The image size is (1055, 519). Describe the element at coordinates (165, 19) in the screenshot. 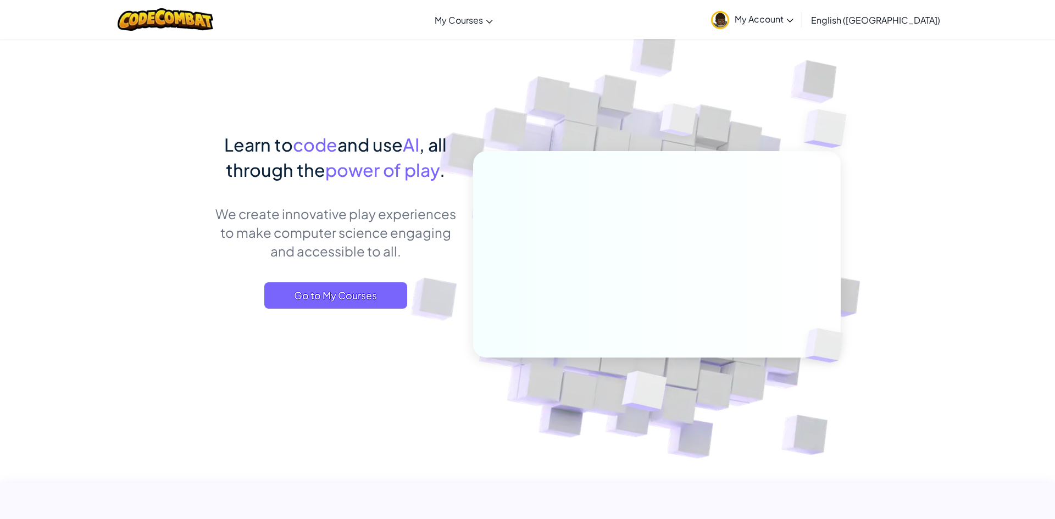

I see `a: CodeCombat logo` at that location.